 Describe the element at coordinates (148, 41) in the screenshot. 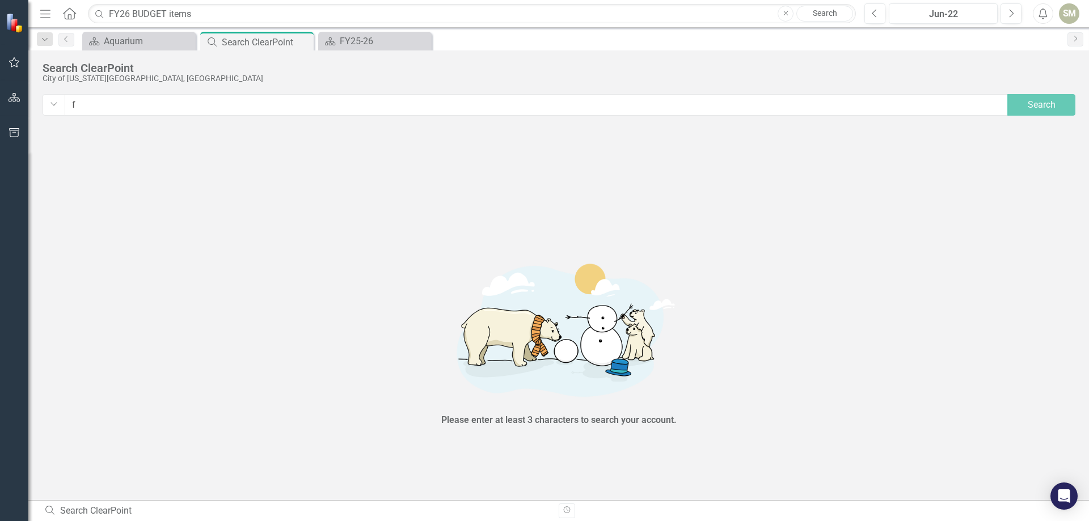

I see `div: Aquarium` at that location.